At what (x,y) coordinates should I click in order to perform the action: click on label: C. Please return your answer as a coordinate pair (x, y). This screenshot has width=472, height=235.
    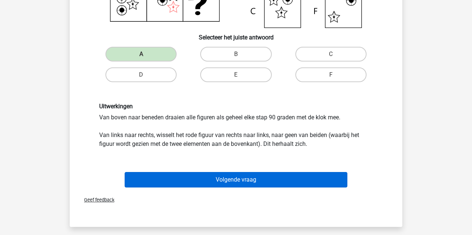
    Looking at the image, I should click on (331, 54).